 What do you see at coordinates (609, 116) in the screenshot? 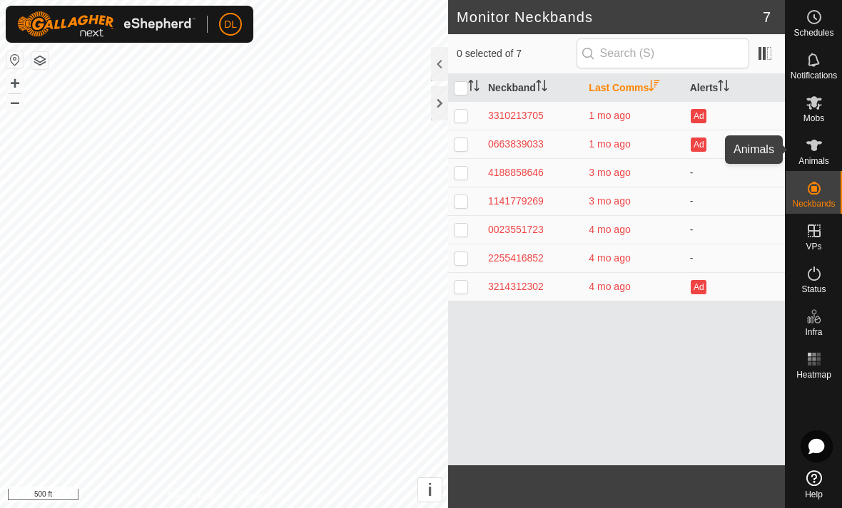
I see `span: 3 Jul 2025 at 7:26 am` at bounding box center [609, 116].